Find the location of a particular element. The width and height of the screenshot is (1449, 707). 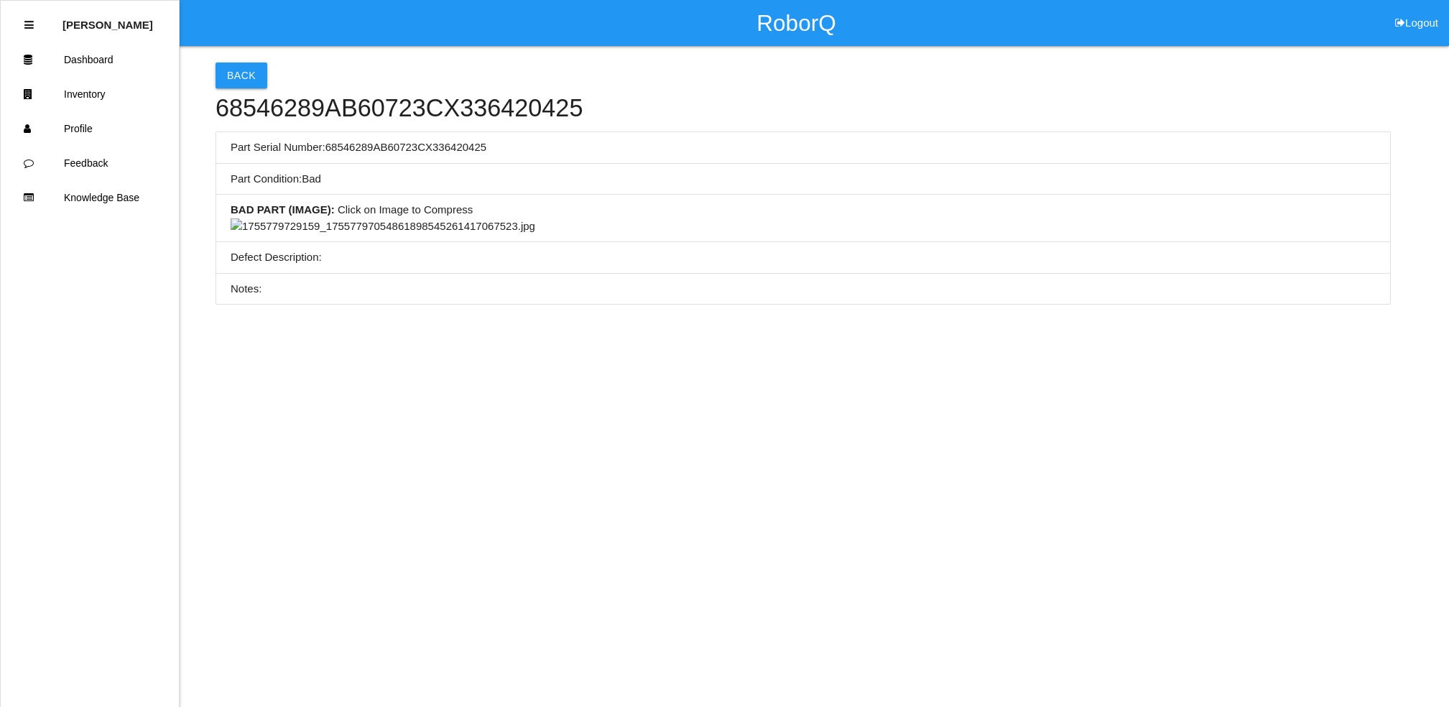

a: Profile is located at coordinates (90, 129).